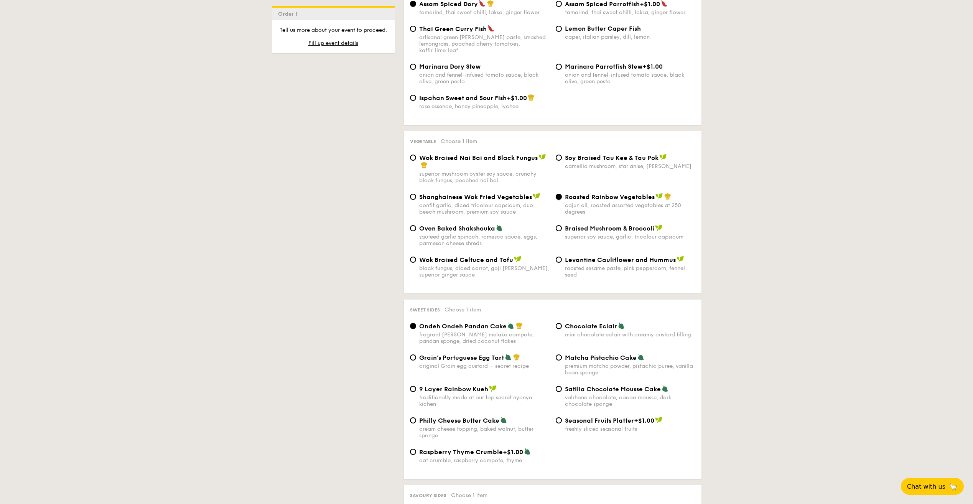 This screenshot has width=973, height=504. I want to click on span: Levantine Cauliflower and Hummus, so click(620, 260).